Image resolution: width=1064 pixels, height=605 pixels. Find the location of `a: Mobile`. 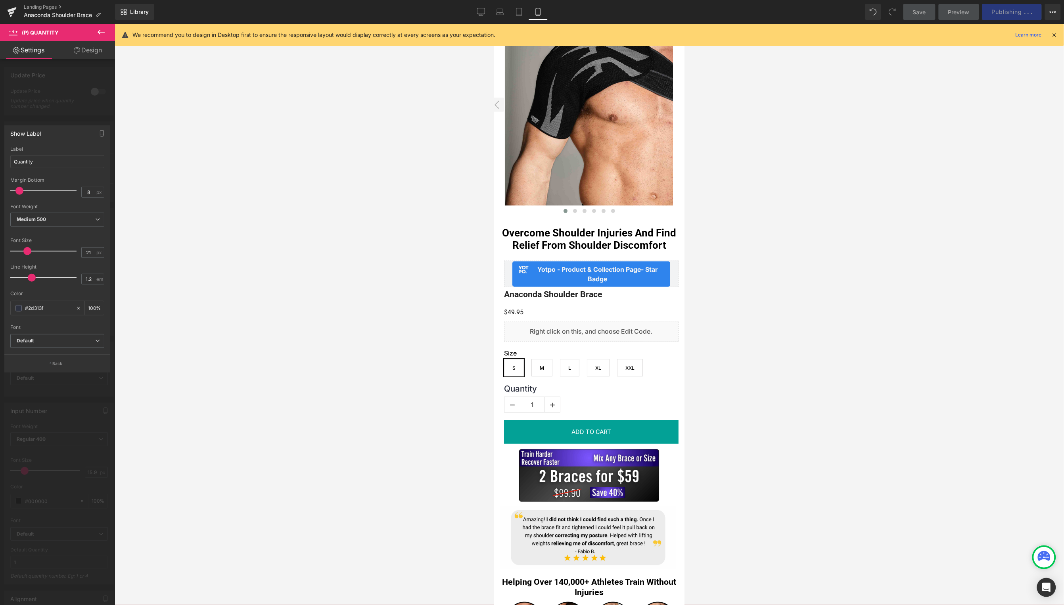

a: Mobile is located at coordinates (538, 12).